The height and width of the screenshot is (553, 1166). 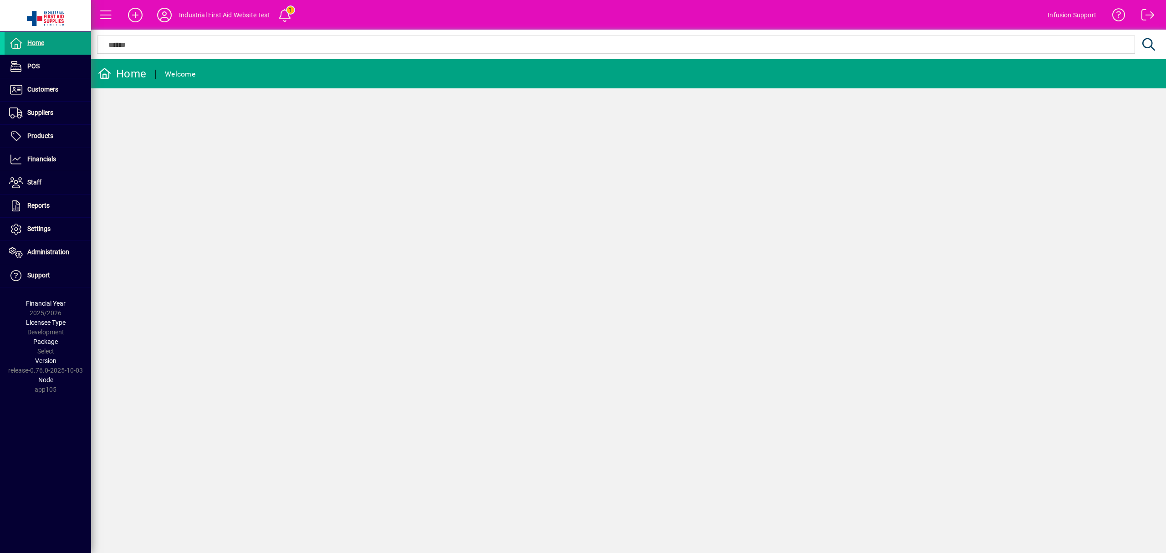 What do you see at coordinates (48, 113) in the screenshot?
I see `a: Suppliers` at bounding box center [48, 113].